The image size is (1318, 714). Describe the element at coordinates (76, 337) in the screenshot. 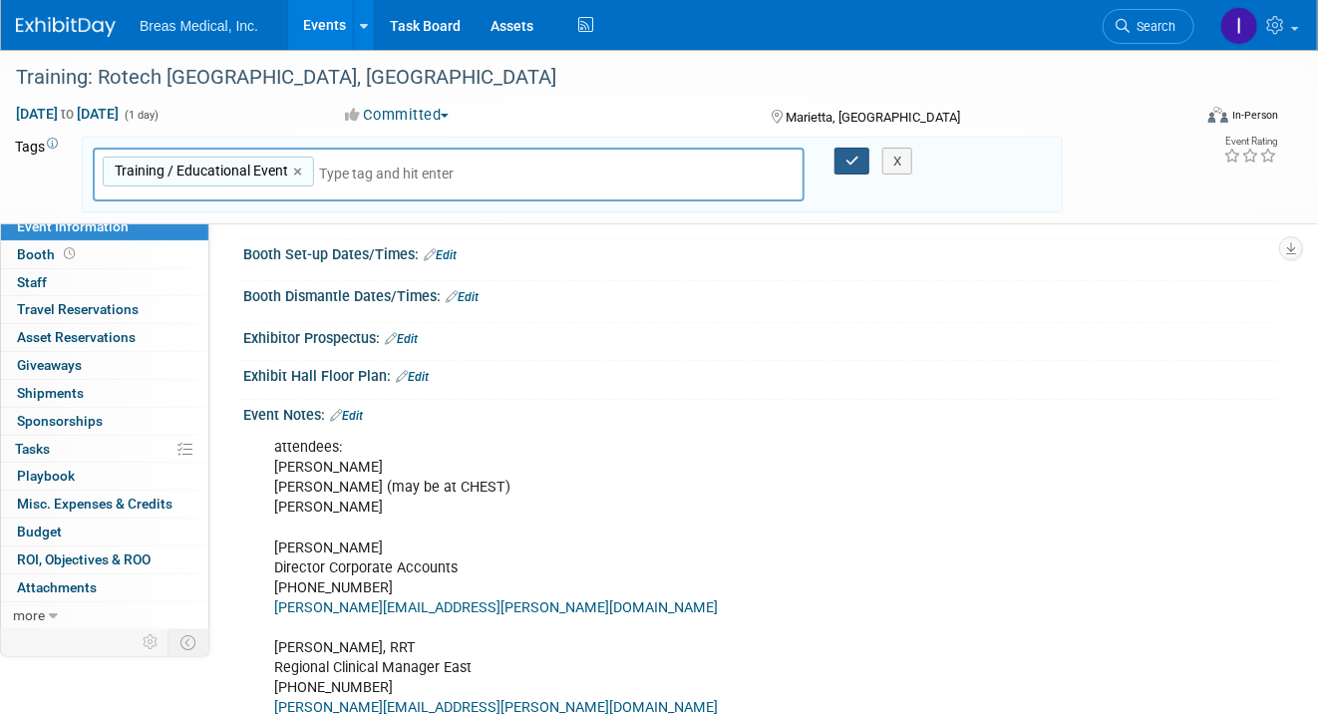

I see `span: Asset Reservations` at that location.